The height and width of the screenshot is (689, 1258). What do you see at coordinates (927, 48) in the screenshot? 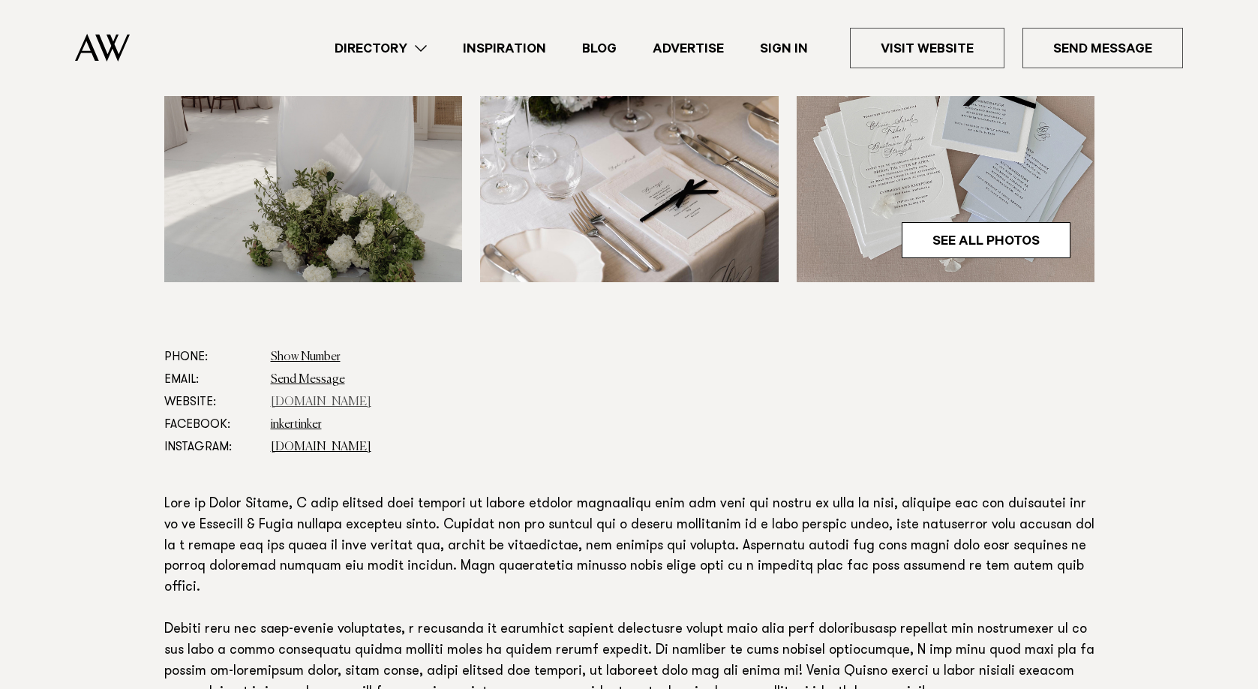
I see `a: Visit Website` at bounding box center [927, 48].